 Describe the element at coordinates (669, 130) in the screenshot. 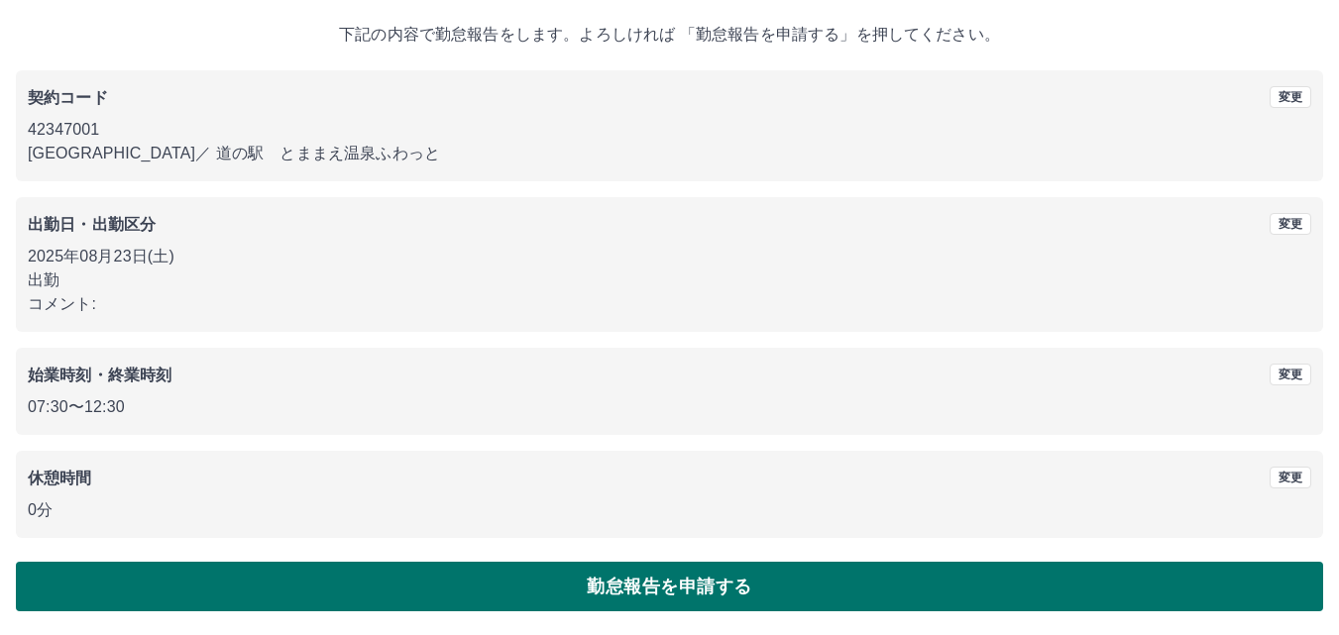

I see `p: 42347001` at that location.